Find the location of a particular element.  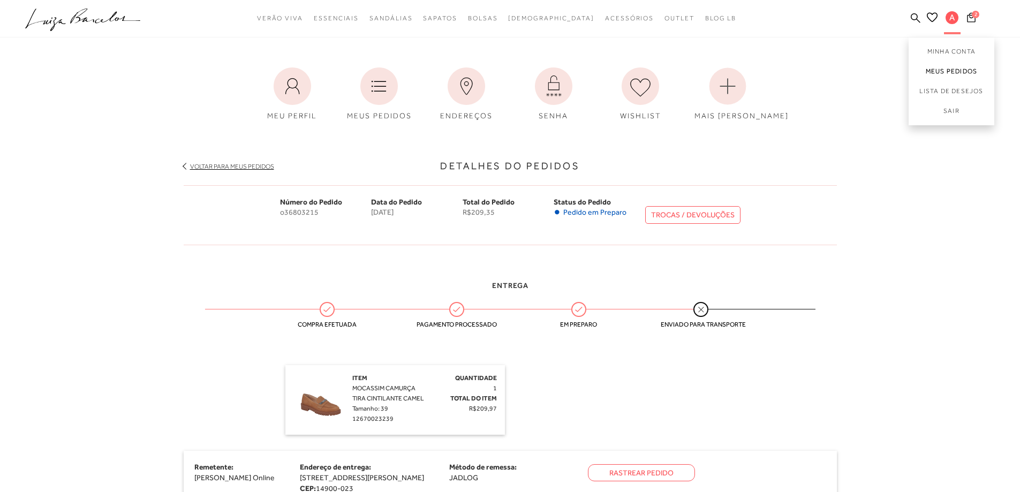

span: Compra efetuada is located at coordinates (327, 324).